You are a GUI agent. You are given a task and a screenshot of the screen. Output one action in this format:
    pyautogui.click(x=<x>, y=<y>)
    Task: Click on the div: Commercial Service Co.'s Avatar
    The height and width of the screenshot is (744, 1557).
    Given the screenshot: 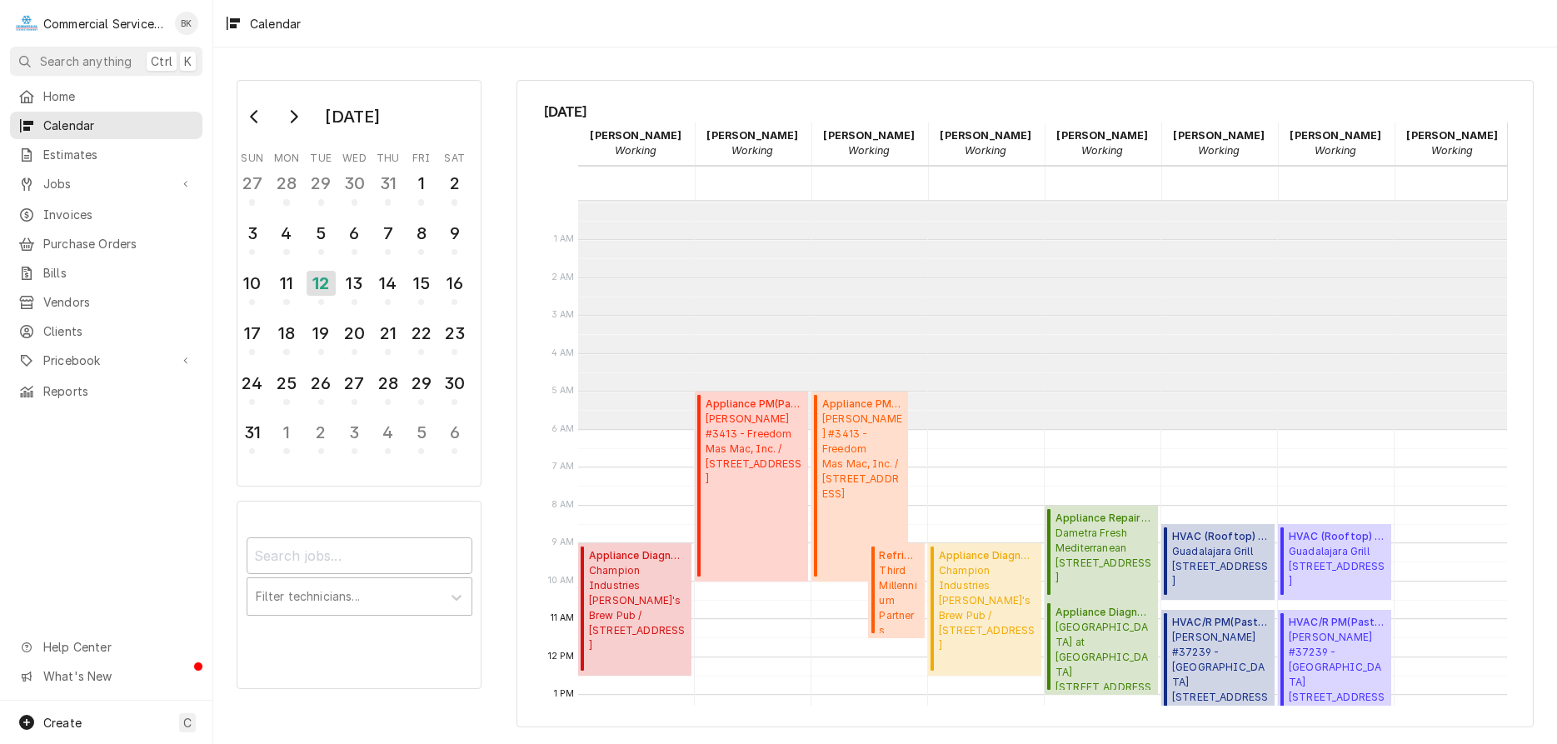 What is the action you would take?
    pyautogui.click(x=27, y=23)
    